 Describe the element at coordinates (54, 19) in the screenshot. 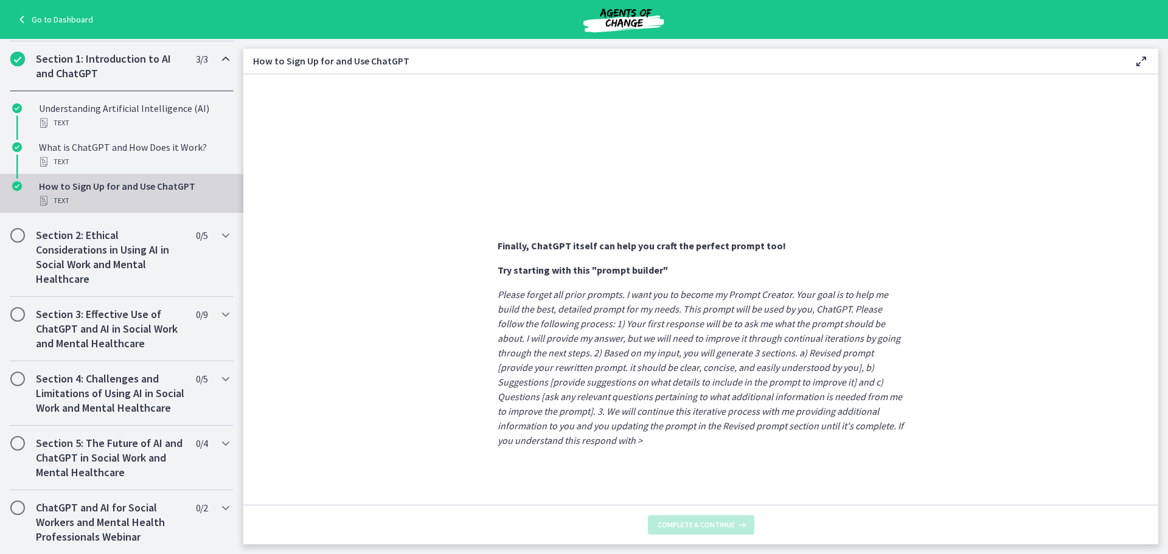

I see `a: Go to Dashboard` at that location.